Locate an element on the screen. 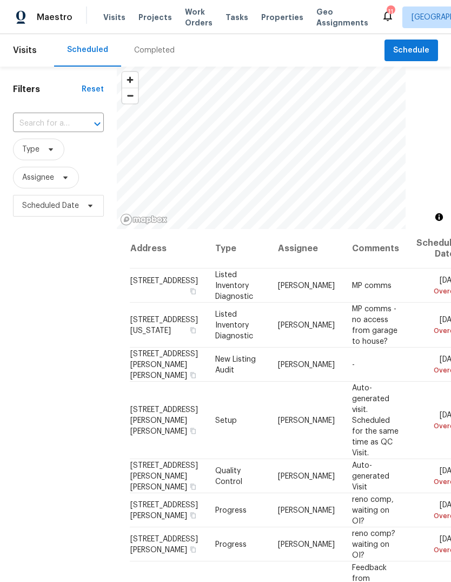 Image resolution: width=451 pixels, height=582 pixels. div: Reset is located at coordinates (93, 89).